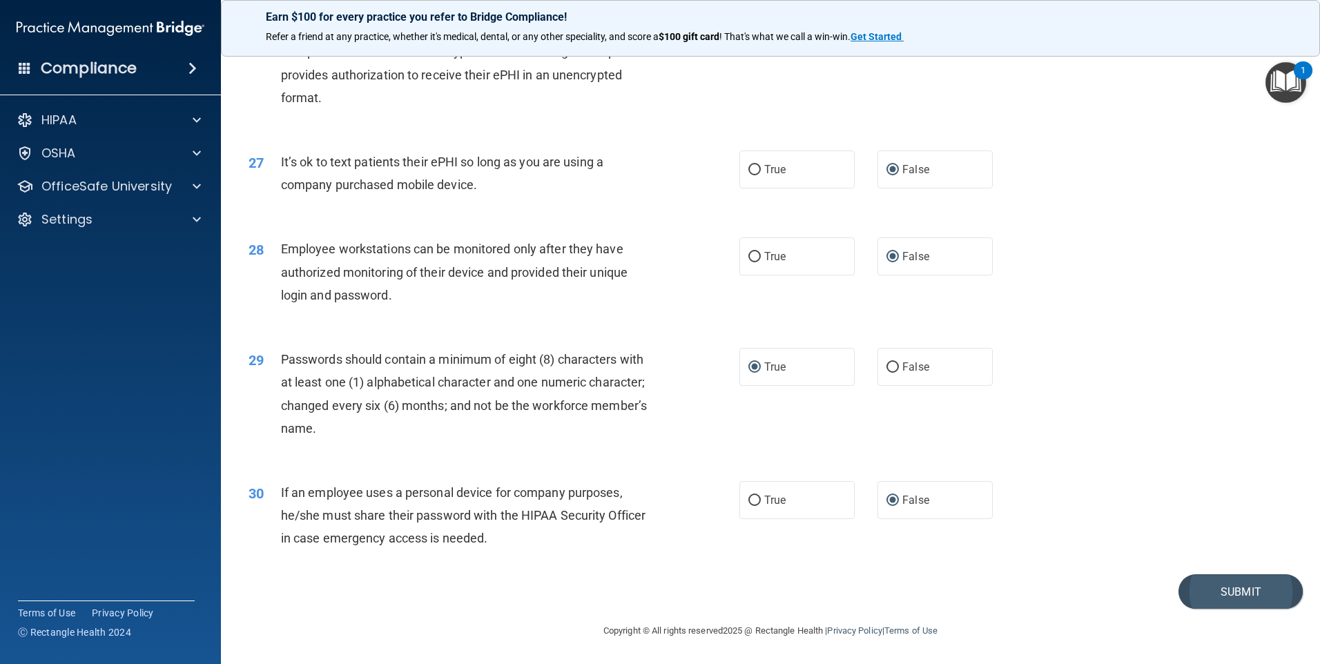 Image resolution: width=1320 pixels, height=664 pixels. Describe the element at coordinates (75, 632) in the screenshot. I see `span: Ⓒ Rectangle Health 2024` at that location.